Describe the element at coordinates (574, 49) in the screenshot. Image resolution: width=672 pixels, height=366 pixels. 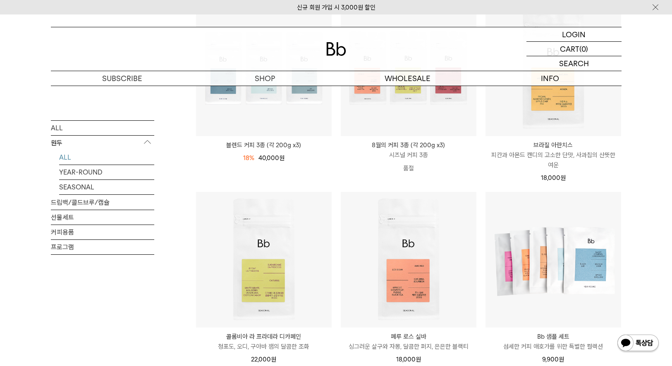
I see `a: CART (0)` at that location.